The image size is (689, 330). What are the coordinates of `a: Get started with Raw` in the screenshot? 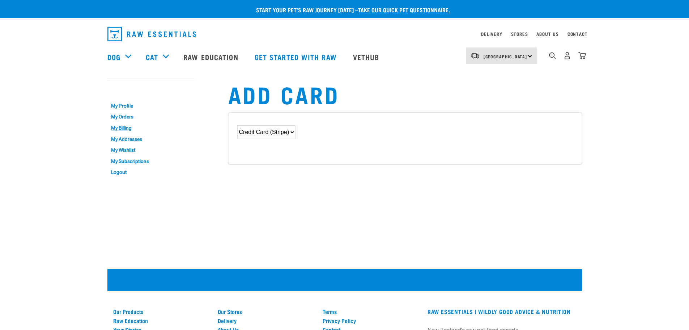 It's located at (297, 57).